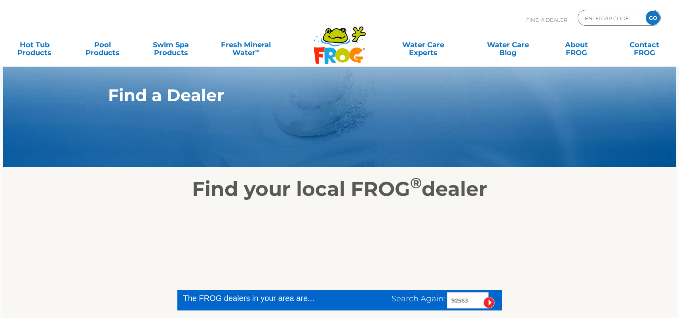 This screenshot has width=679, height=318. Describe the element at coordinates (103, 45) in the screenshot. I see `a: PoolProducts` at that location.